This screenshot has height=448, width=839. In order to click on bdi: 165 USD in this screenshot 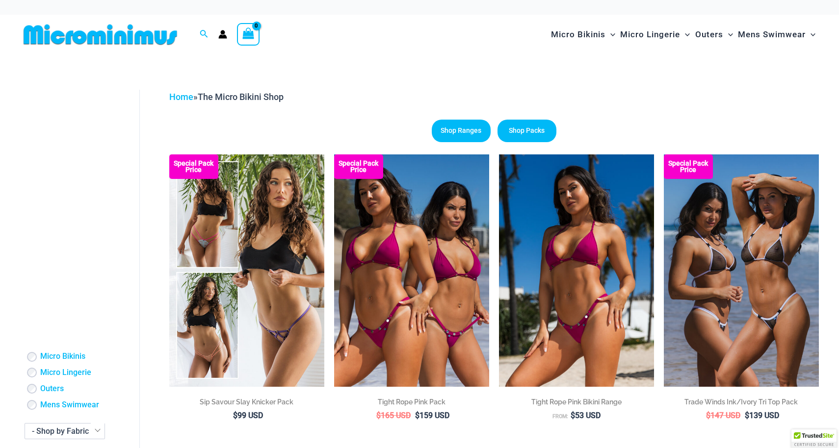, I will do `click(393, 415)`.